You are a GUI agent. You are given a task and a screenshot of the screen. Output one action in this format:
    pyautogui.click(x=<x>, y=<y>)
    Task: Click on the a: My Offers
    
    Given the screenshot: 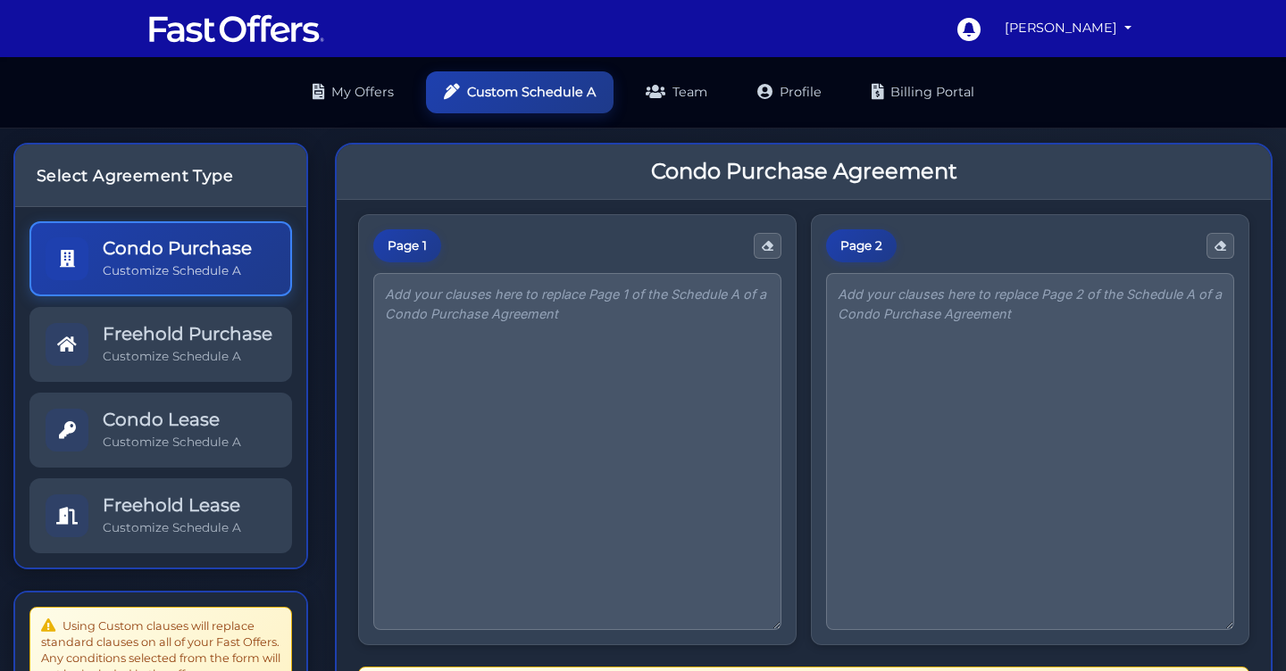 What is the action you would take?
    pyautogui.click(x=353, y=92)
    